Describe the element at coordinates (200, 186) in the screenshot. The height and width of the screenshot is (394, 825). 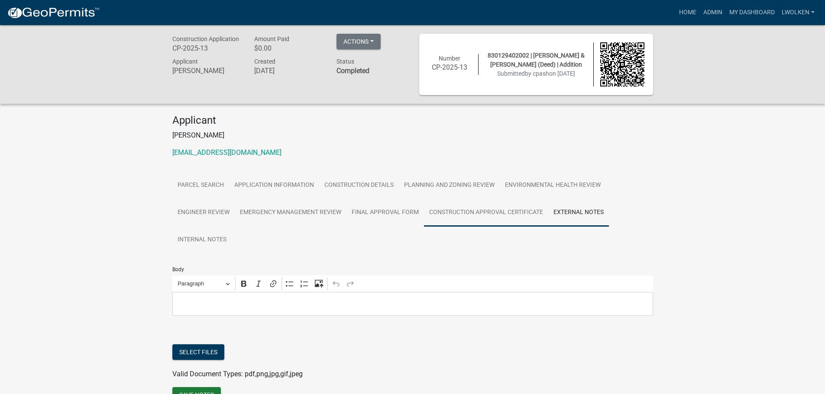
I see `a: Parcel search` at that location.